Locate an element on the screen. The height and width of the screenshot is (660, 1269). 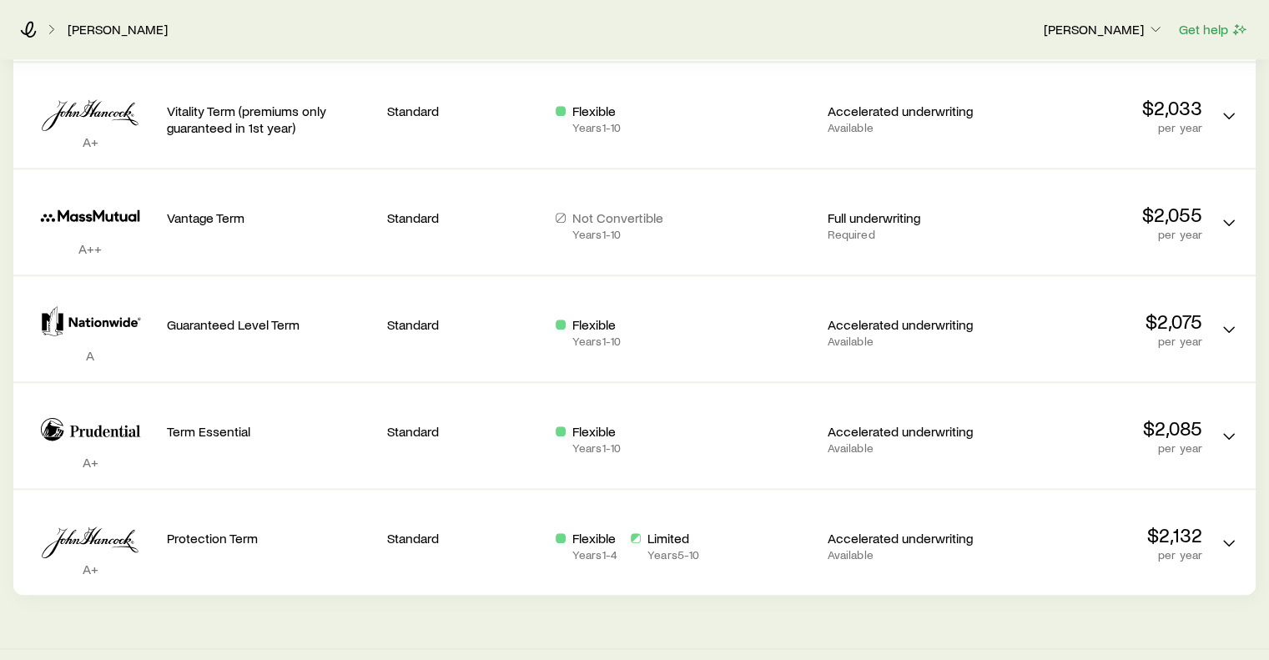
p: $2,132 is located at coordinates (1099, 535).